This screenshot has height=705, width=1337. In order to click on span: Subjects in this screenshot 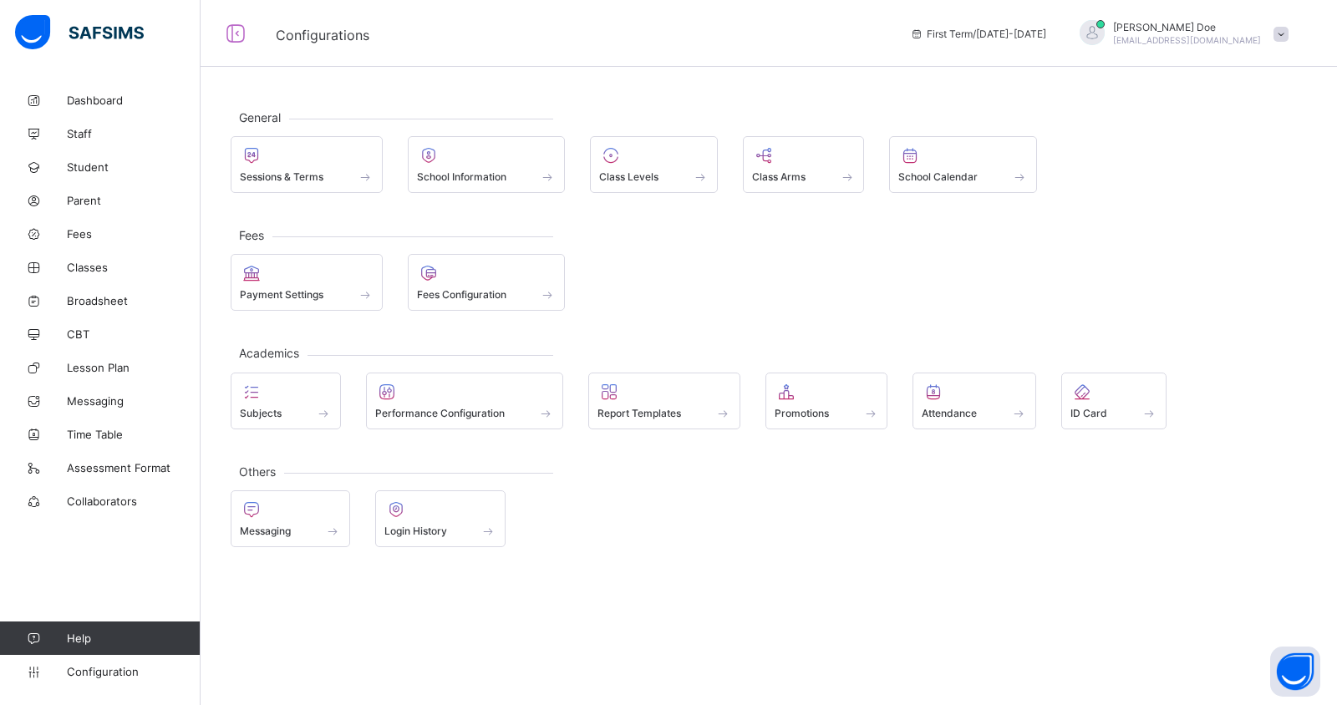, I will do `click(261, 413)`.